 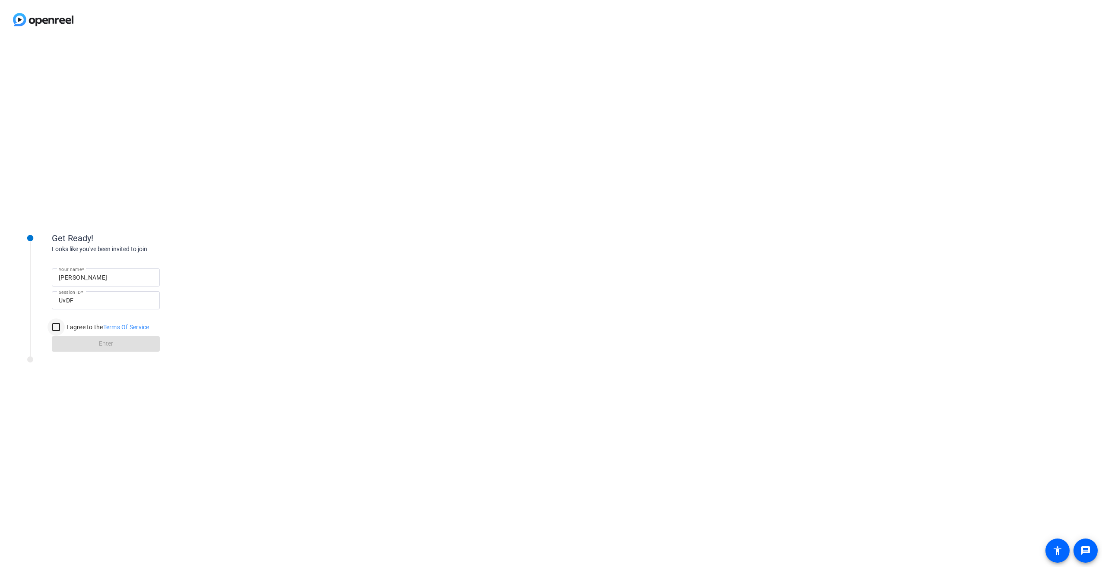 What do you see at coordinates (1085, 551) in the screenshot?
I see `mat-icon: message` at bounding box center [1085, 551].